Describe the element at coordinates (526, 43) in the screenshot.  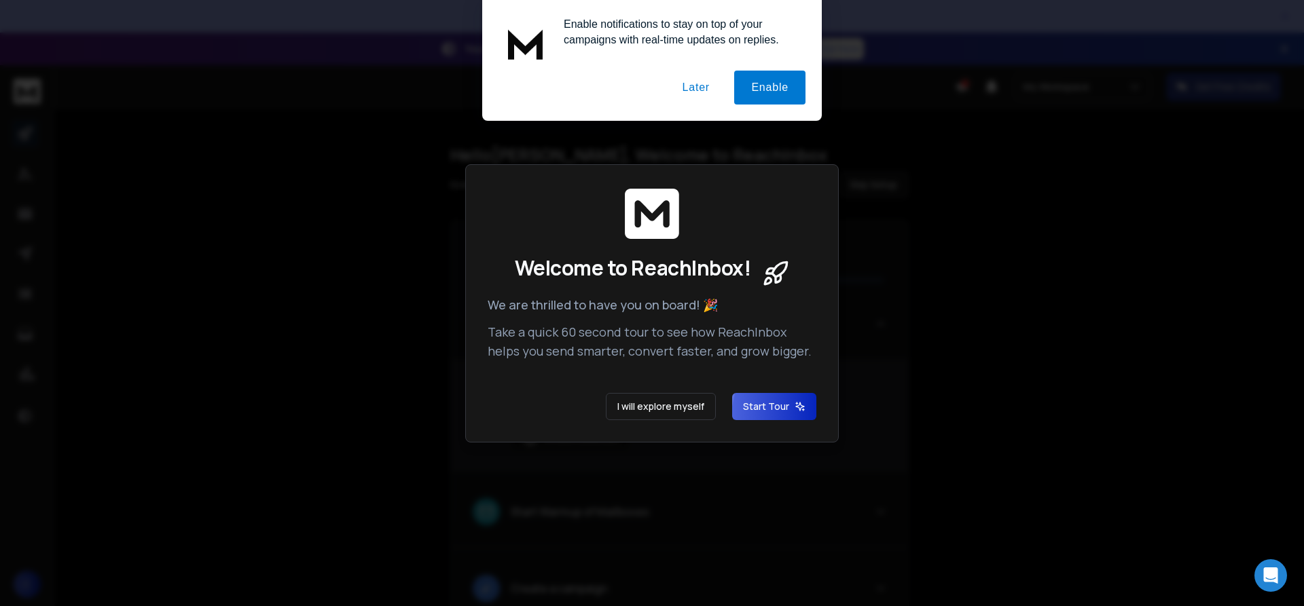
I see `img: notification icon` at that location.